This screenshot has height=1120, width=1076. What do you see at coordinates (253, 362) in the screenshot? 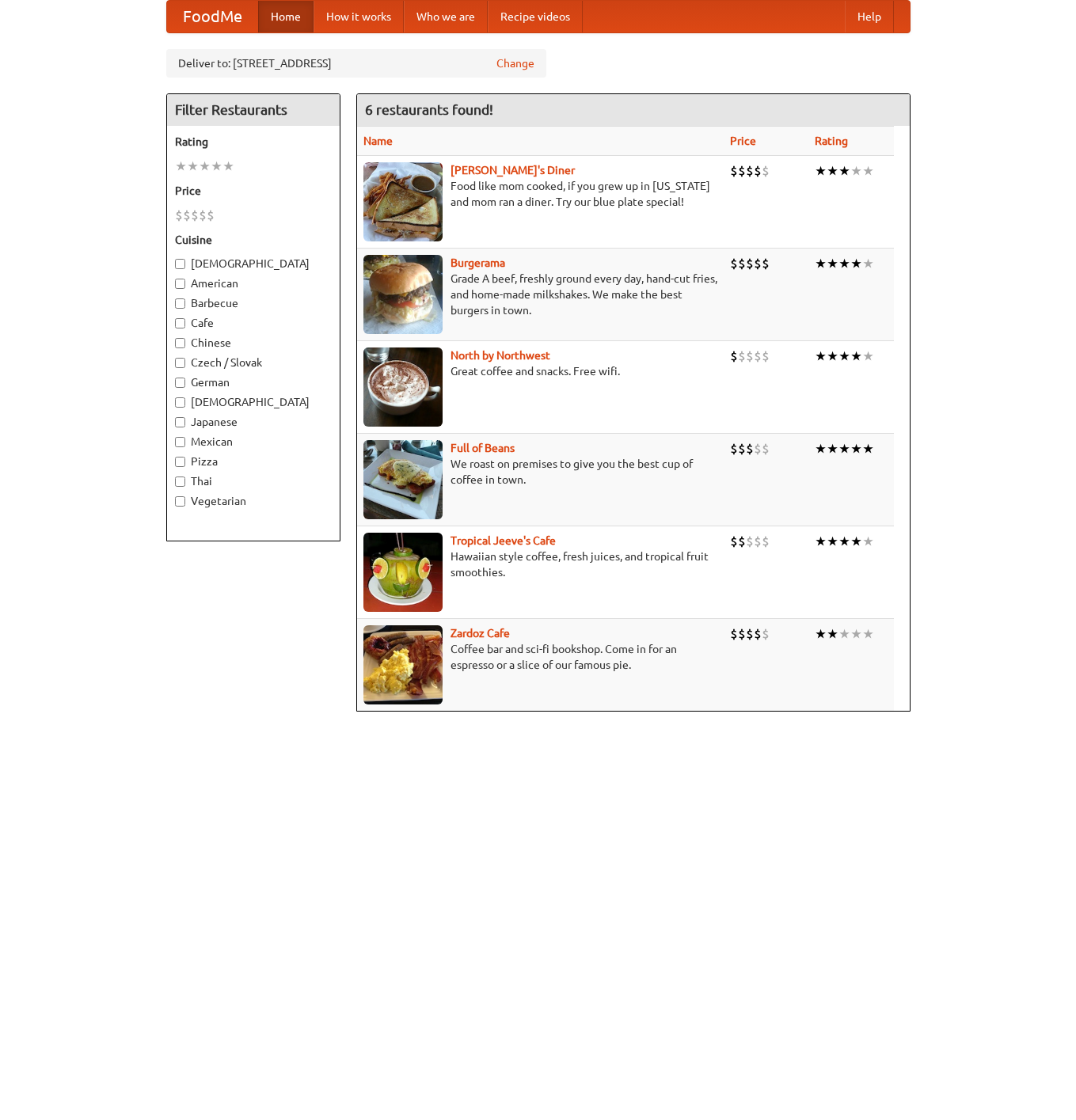
I see `label: Czech / Slovak` at bounding box center [253, 362].